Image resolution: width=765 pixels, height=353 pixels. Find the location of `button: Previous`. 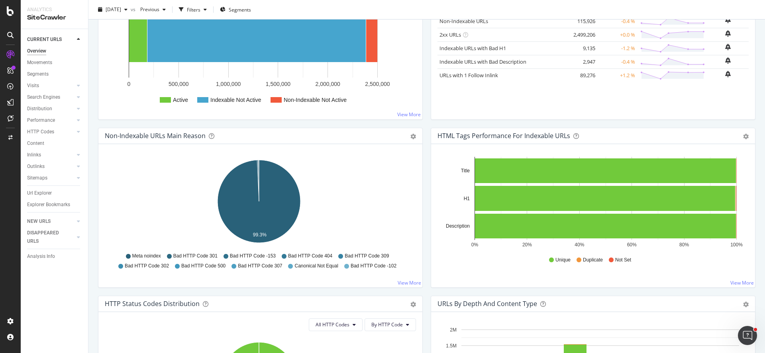

button: Previous is located at coordinates (153, 10).